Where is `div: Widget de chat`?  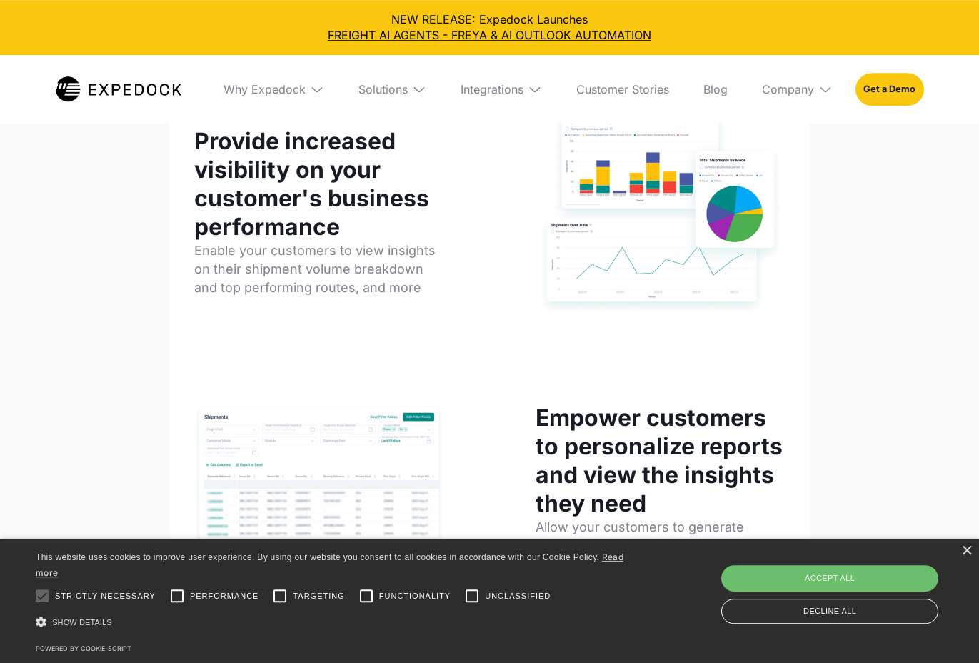 div: Widget de chat is located at coordinates (943, 628).